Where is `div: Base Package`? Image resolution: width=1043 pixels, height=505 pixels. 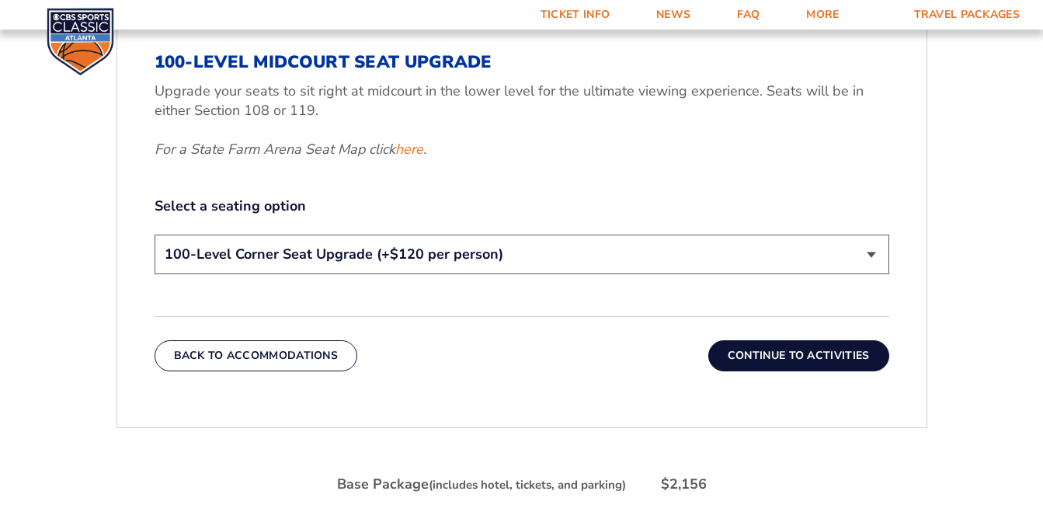 div: Base Package is located at coordinates (482, 484).